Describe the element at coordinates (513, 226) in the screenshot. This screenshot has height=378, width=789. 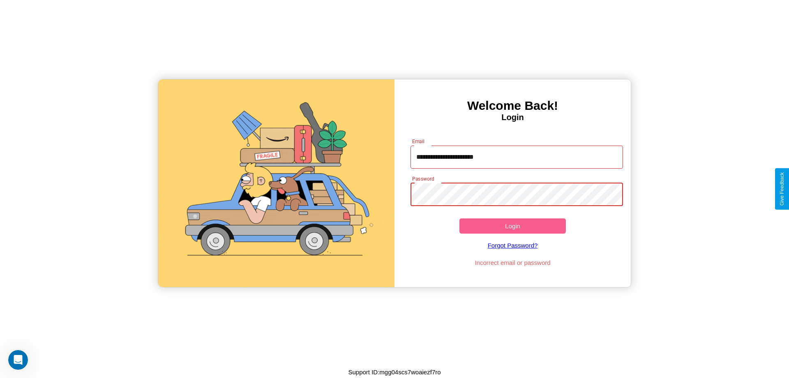
I see `button: Login` at that location.